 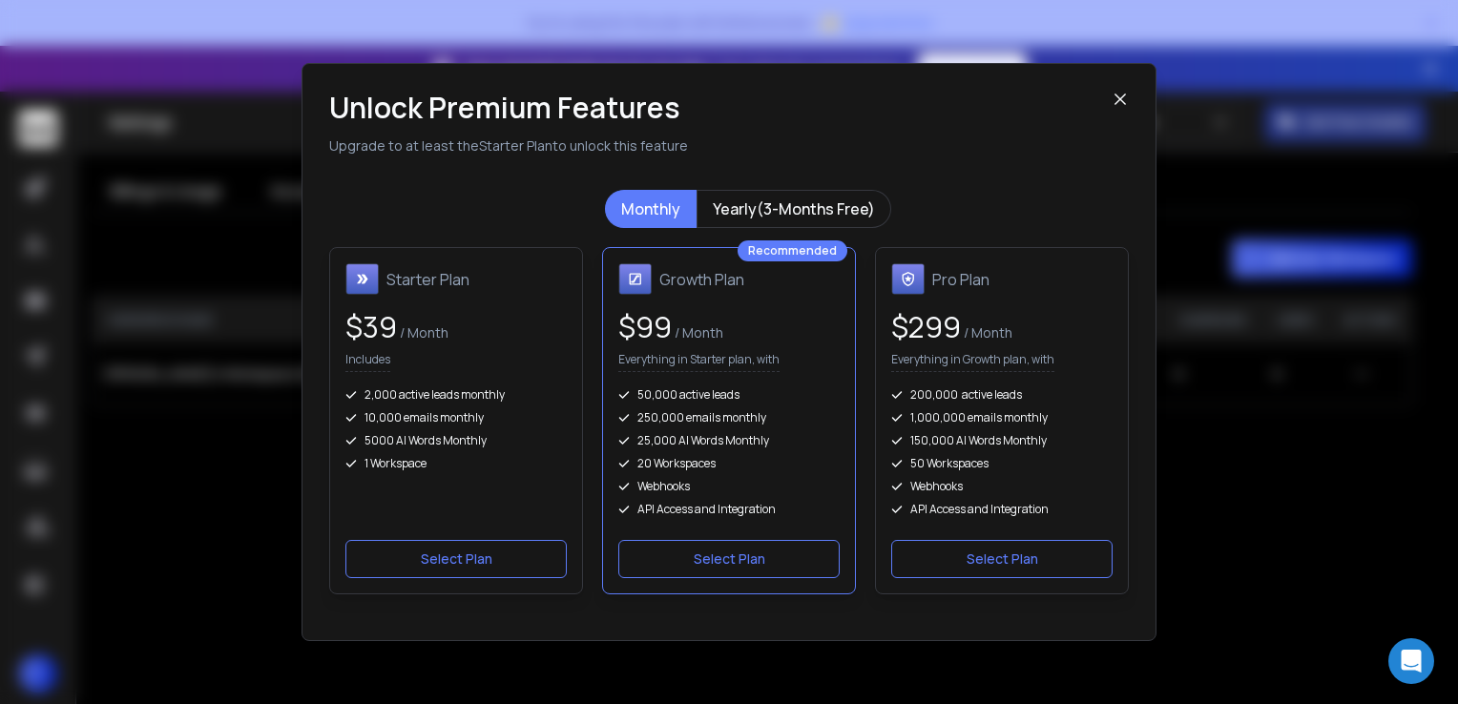 I want to click on p: Everything in Starter plan, with, so click(x=699, y=362).